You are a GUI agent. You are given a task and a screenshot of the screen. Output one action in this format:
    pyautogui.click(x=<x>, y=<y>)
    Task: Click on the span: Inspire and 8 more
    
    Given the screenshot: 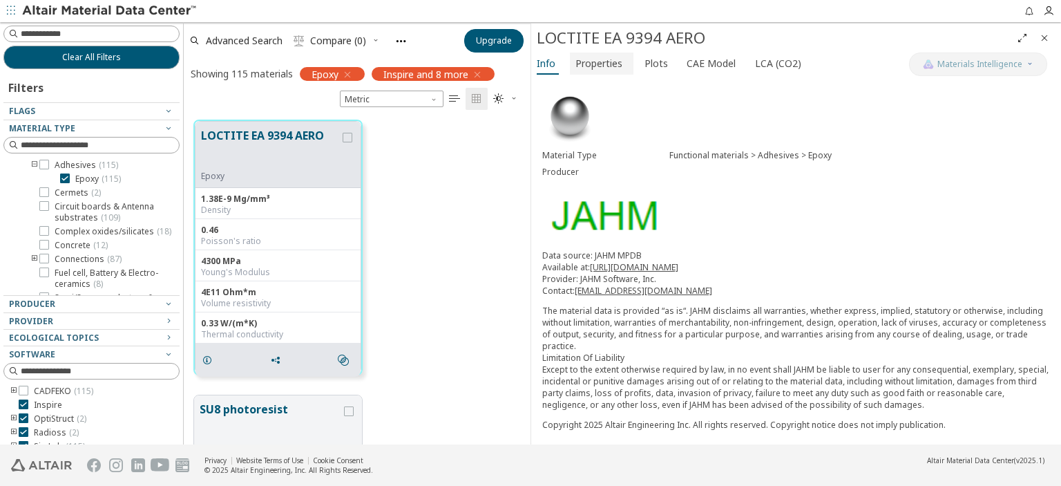 What is the action you would take?
    pyautogui.click(x=426, y=74)
    